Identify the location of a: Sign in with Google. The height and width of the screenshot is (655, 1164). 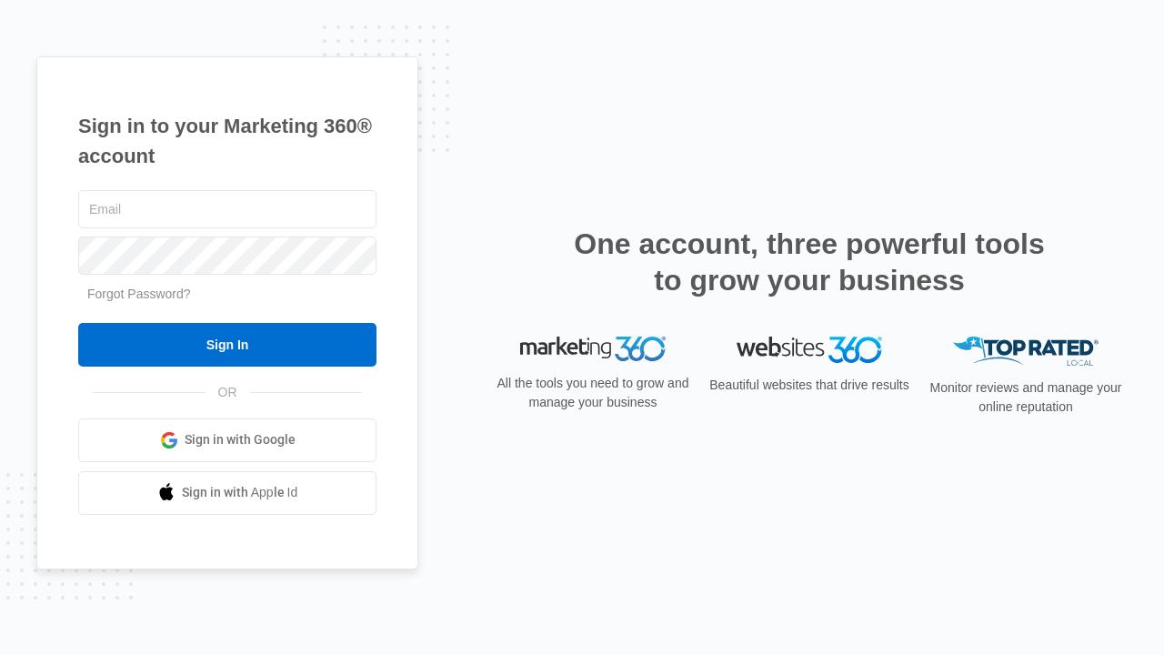
(227, 440).